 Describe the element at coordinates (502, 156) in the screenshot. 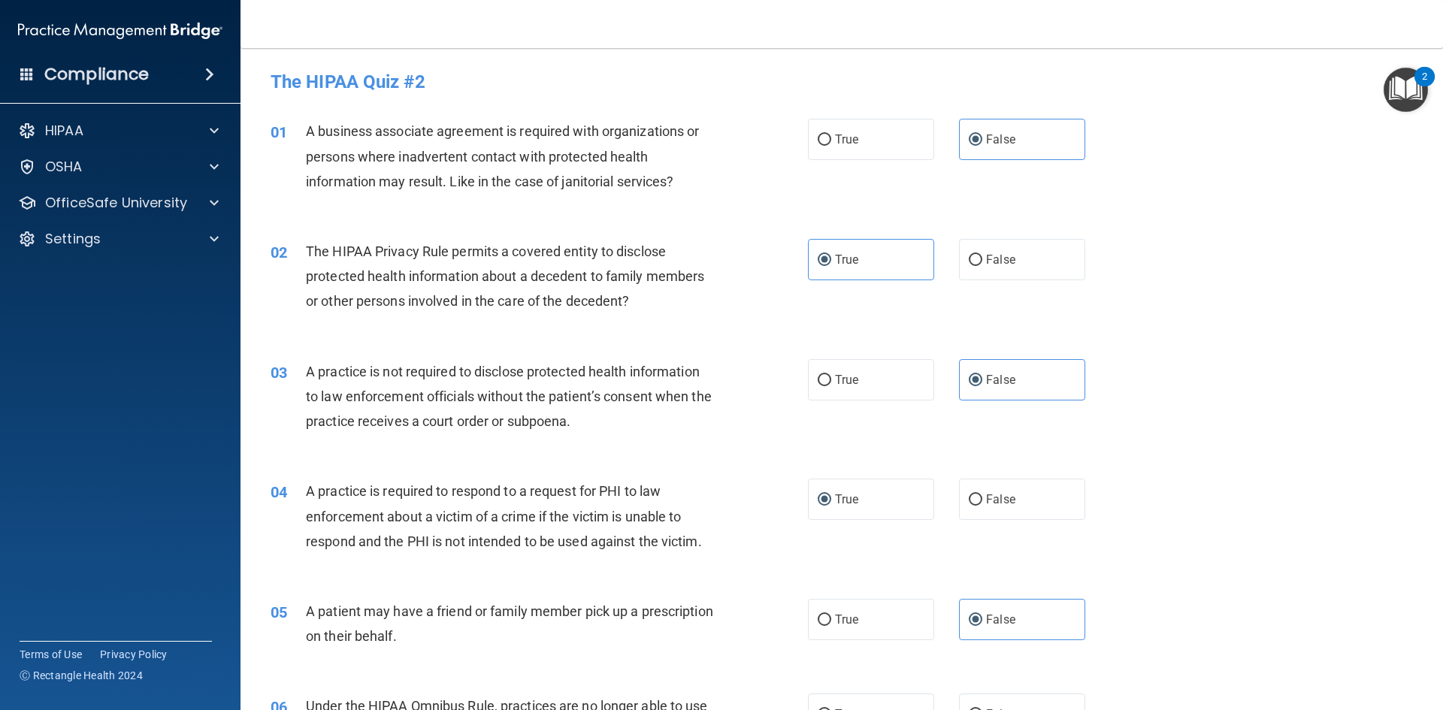

I see `span: A business associate agreement is required with organizations or persons where inadvertent contac...` at that location.